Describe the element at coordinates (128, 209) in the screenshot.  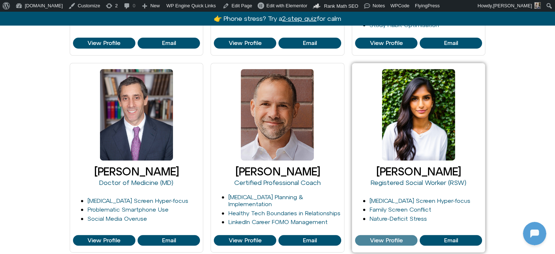
I see `a: Problematic Smartphone Use` at that location.